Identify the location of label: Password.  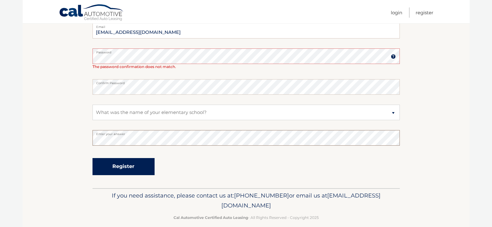
(246, 51).